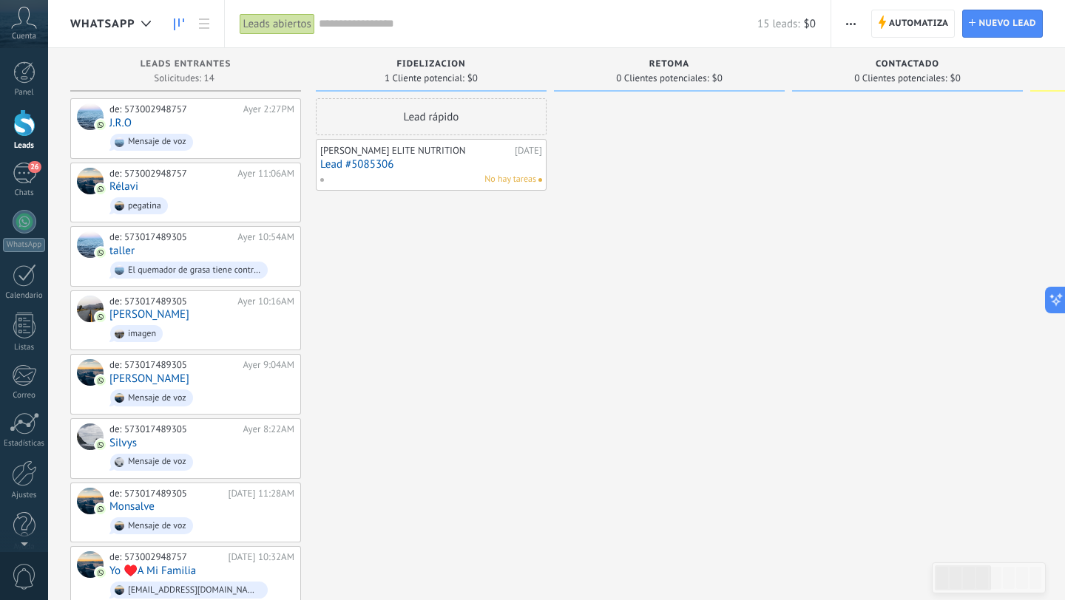 The width and height of the screenshot is (1065, 600). I want to click on button: Más, so click(850, 24).